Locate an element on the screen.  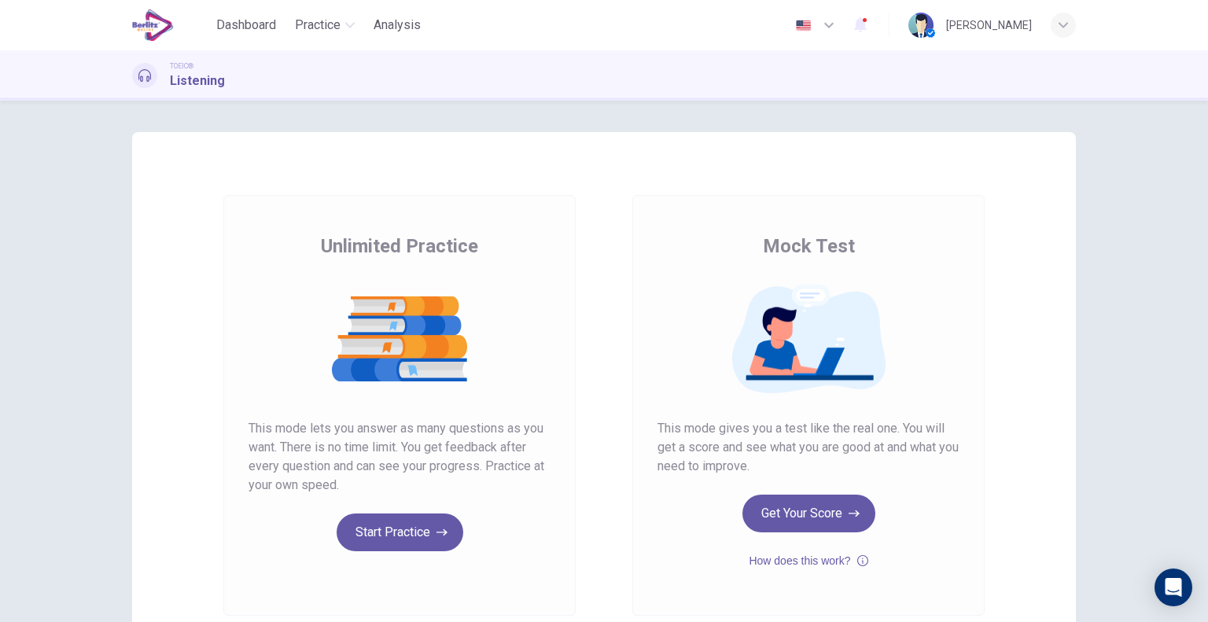
span: Practice is located at coordinates (318, 25).